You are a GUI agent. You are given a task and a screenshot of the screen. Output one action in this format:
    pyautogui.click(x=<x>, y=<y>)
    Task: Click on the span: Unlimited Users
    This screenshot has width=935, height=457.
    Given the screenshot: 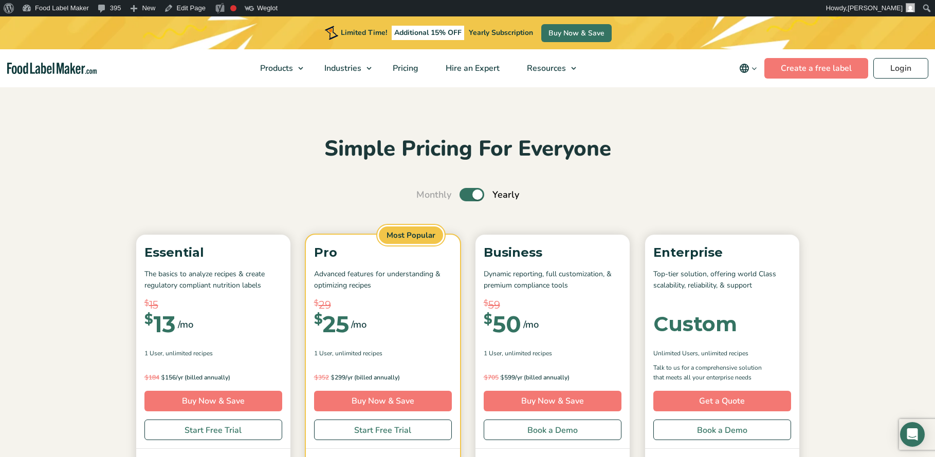 What is the action you would take?
    pyautogui.click(x=675, y=354)
    